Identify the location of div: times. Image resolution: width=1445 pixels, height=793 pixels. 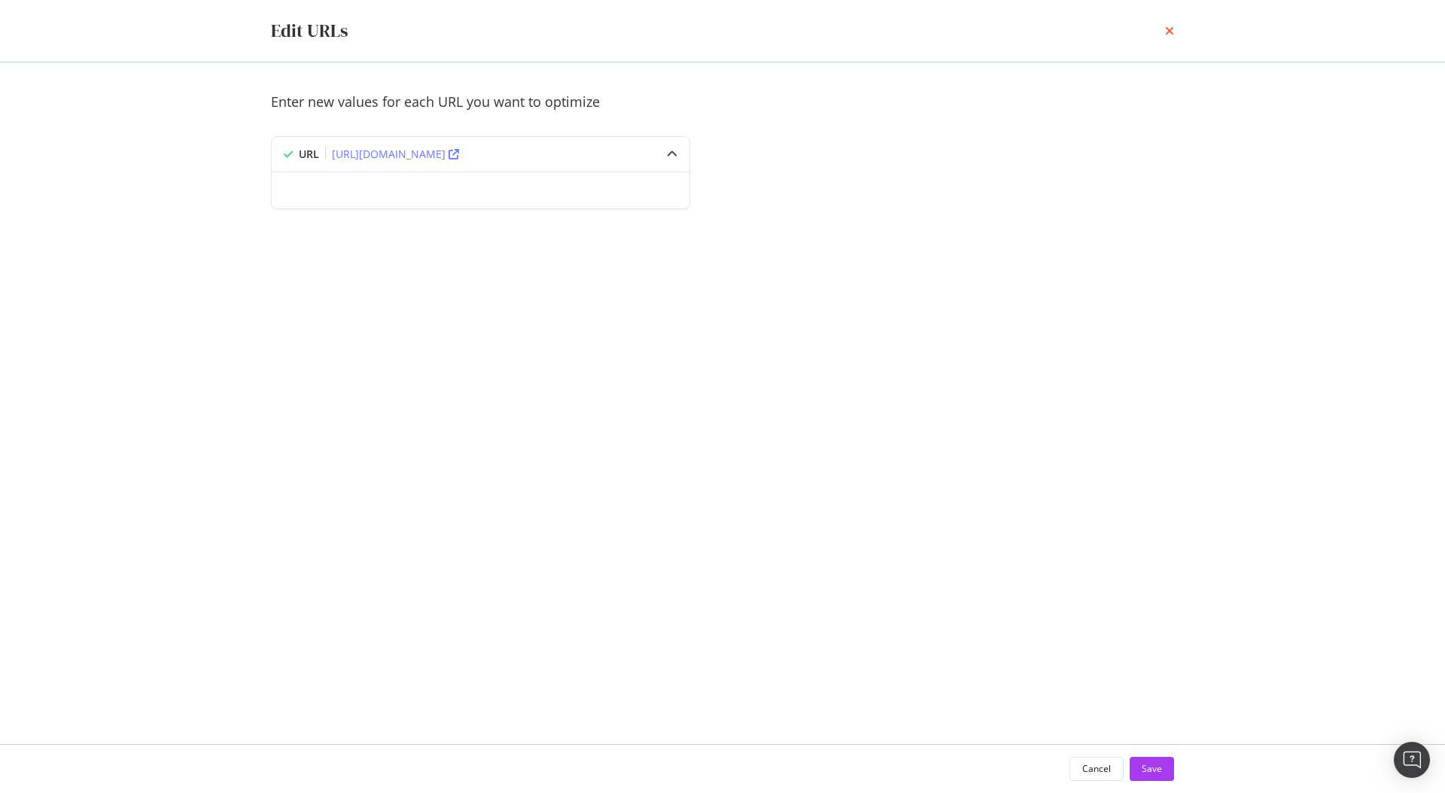
(1169, 31).